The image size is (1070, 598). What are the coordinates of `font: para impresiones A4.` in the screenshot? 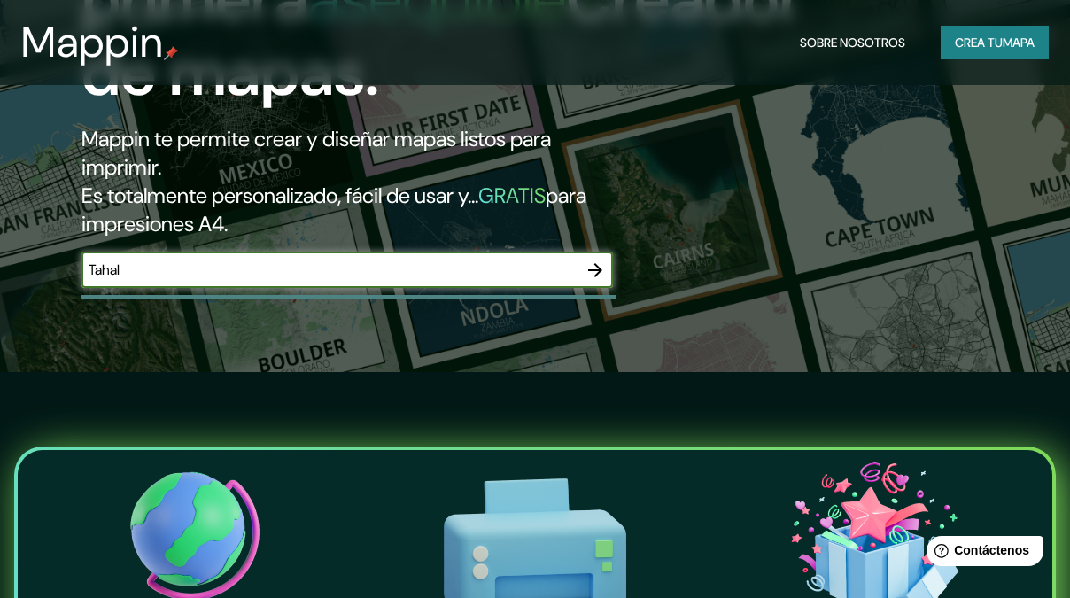 It's located at (334, 209).